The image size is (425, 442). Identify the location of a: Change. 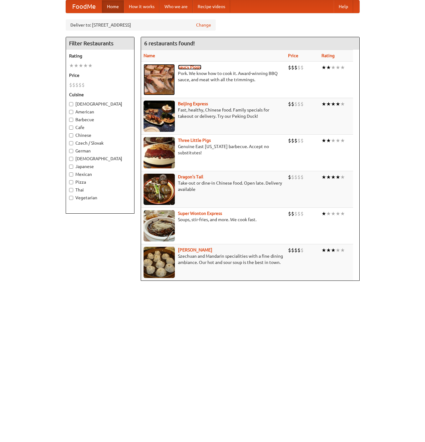
(203, 25).